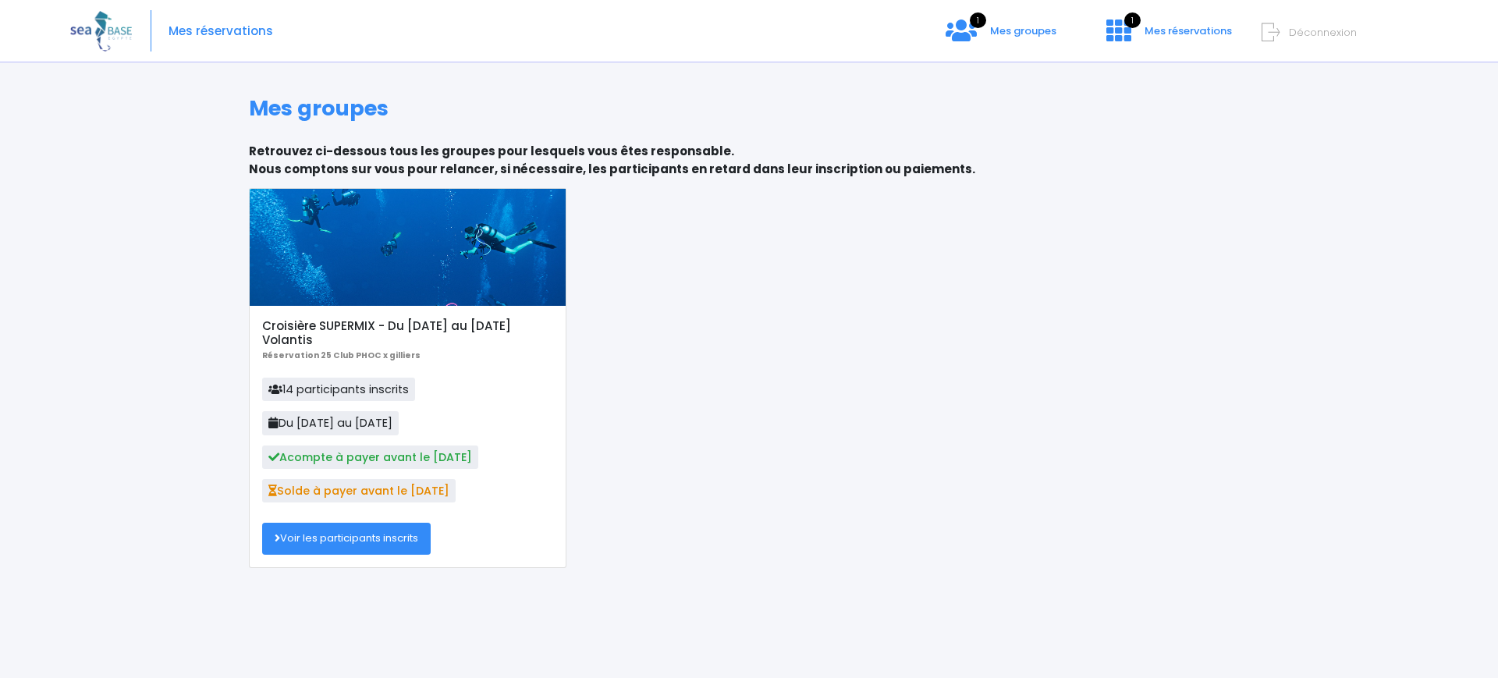 The image size is (1498, 678). What do you see at coordinates (341, 355) in the screenshot?
I see `b: Réservation 25 Club PHOC x gilliers` at bounding box center [341, 355].